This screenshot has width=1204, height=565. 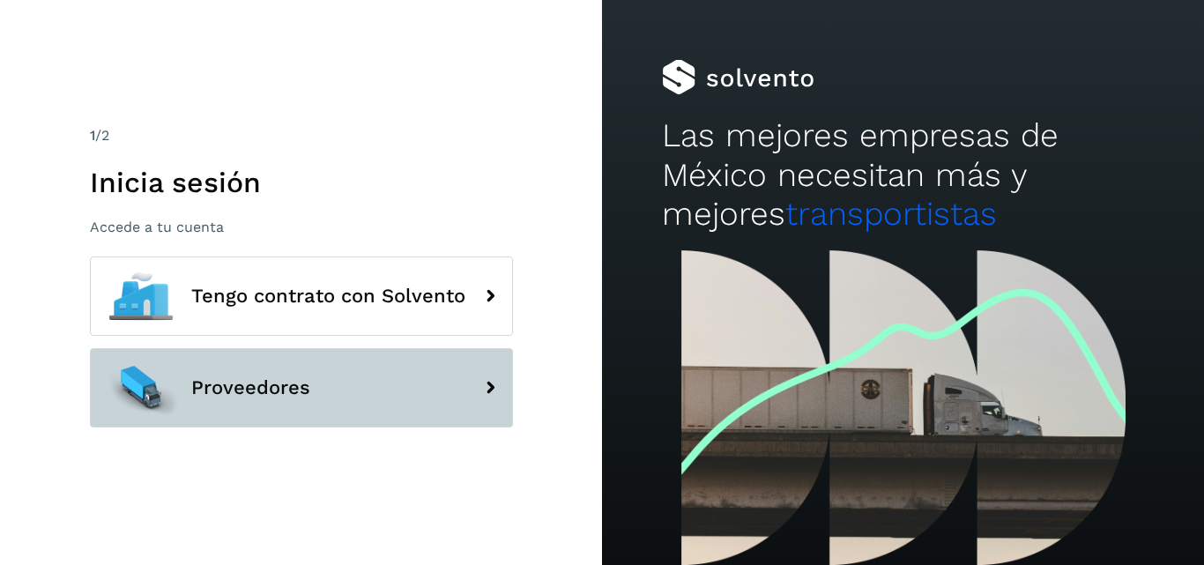 I want to click on h2: Las mejores empresas de México necesitan más y mejores, so click(x=902, y=174).